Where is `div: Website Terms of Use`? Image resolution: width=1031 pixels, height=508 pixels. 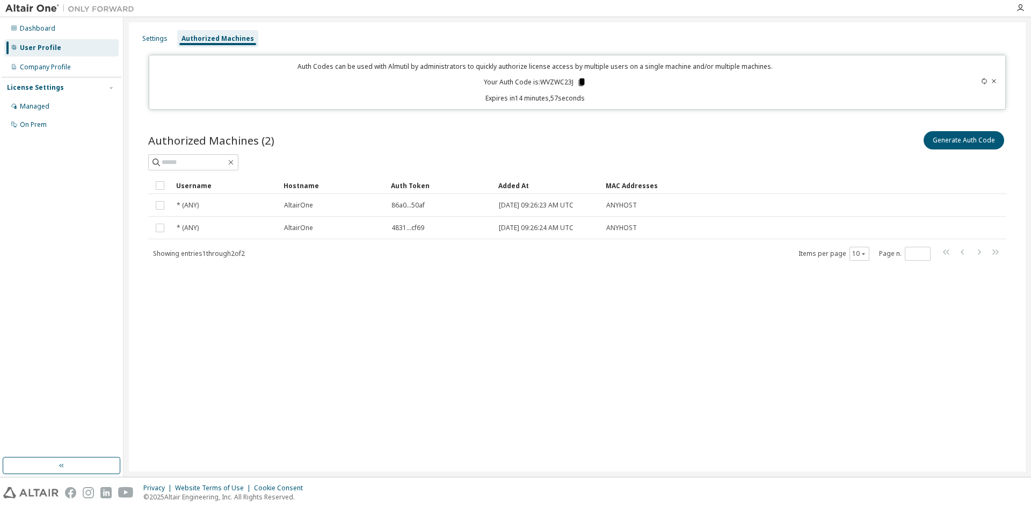 div: Website Terms of Use is located at coordinates (214, 488).